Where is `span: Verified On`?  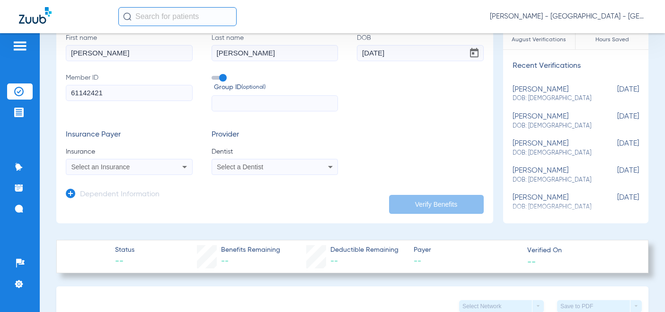 span: Verified On is located at coordinates (580, 250).